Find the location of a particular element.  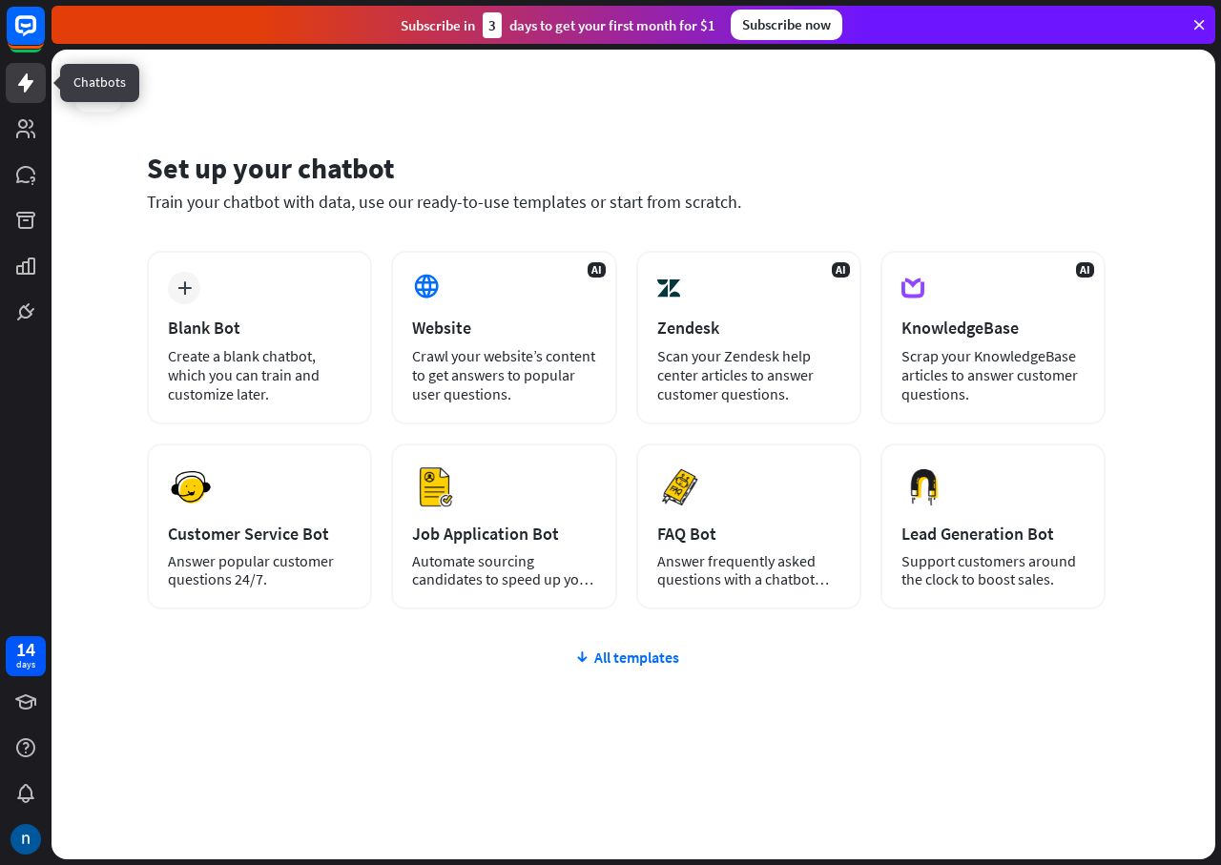

div: 14 is located at coordinates (26, 649).